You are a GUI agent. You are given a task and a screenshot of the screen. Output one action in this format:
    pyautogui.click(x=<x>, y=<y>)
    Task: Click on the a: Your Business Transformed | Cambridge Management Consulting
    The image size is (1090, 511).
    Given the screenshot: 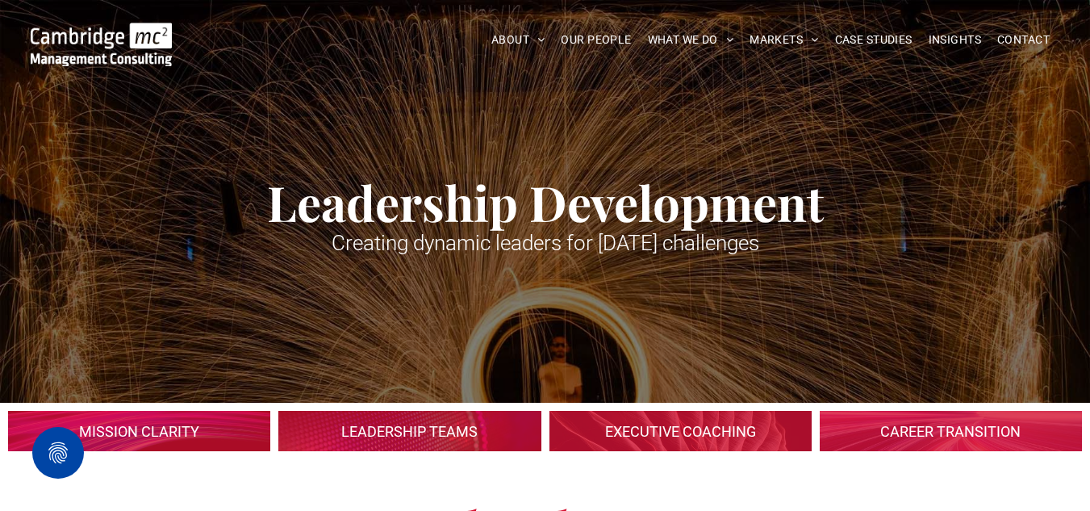 What is the action you would take?
    pyautogui.click(x=101, y=33)
    